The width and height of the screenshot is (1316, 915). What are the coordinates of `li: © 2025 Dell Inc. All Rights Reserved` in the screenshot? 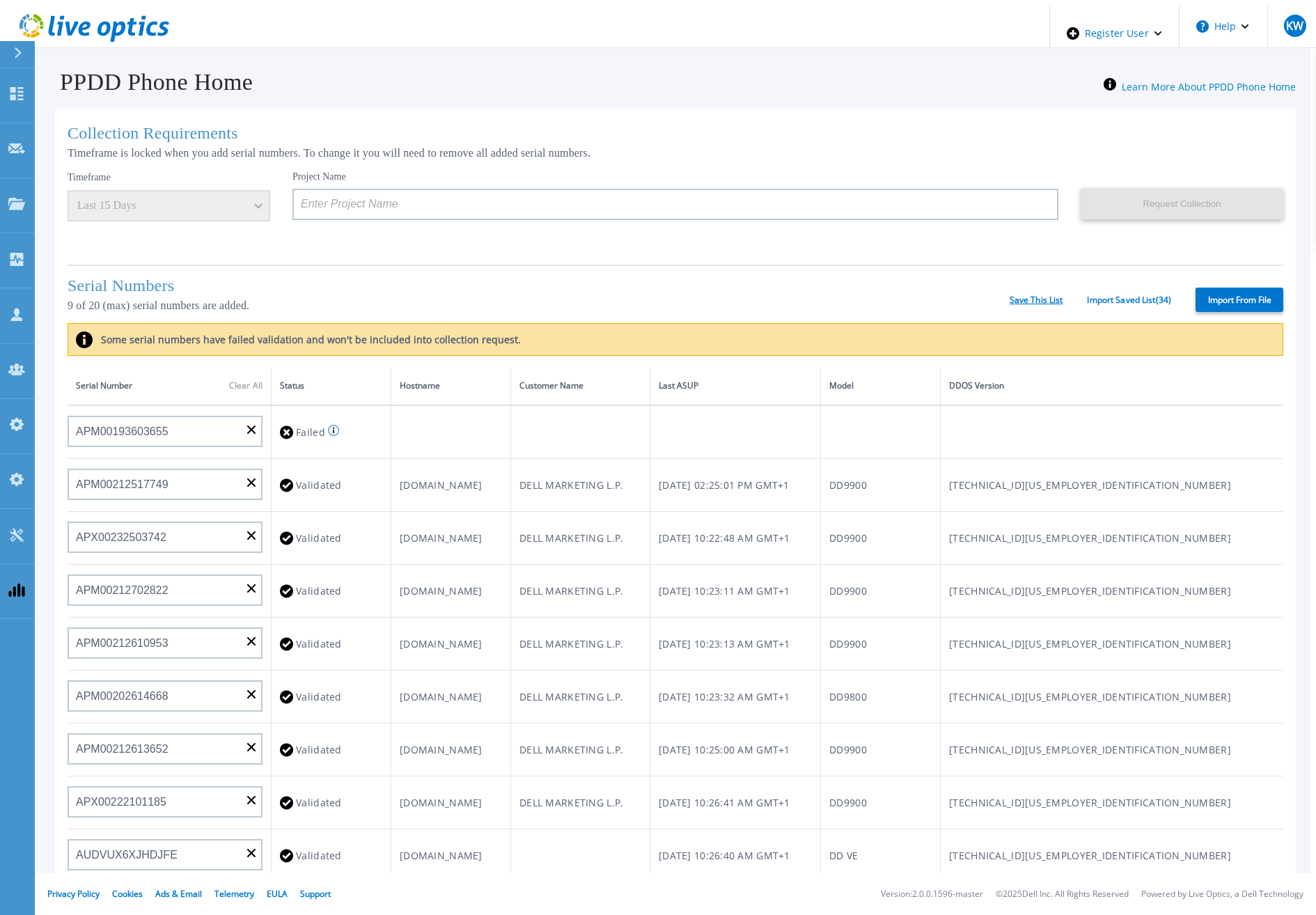 It's located at (1062, 894).